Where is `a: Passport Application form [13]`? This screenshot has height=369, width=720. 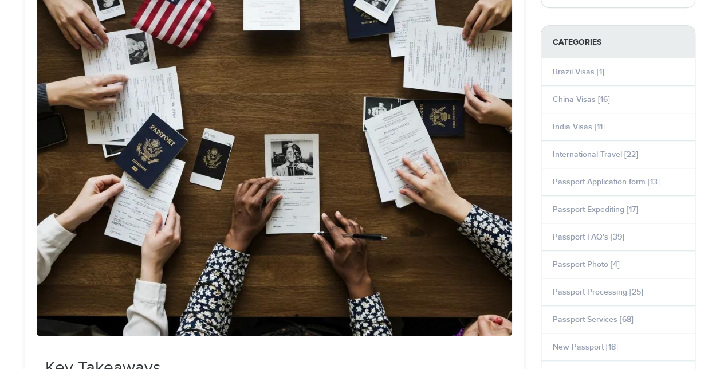
a: Passport Application form [13] is located at coordinates (606, 181).